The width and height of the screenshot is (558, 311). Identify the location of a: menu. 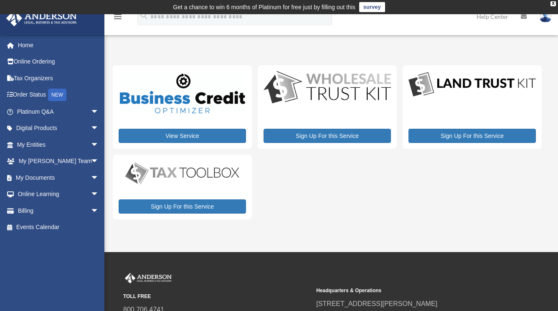
(118, 18).